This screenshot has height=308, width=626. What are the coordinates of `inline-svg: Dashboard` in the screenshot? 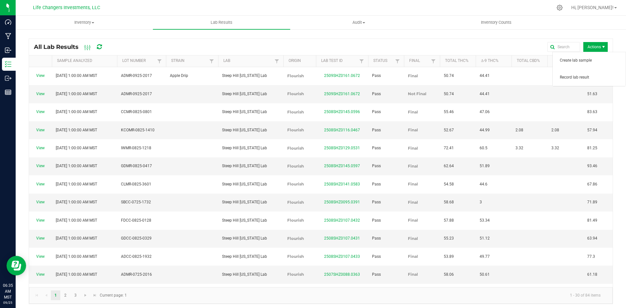 It's located at (8, 22).